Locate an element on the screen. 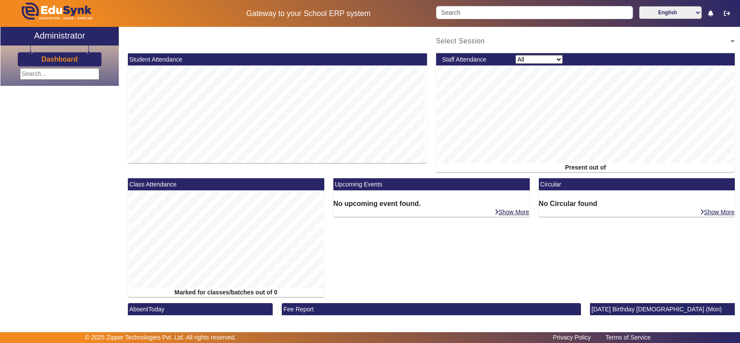 The width and height of the screenshot is (740, 343). mat-card-header: Upcoming Events is located at coordinates (431, 184).